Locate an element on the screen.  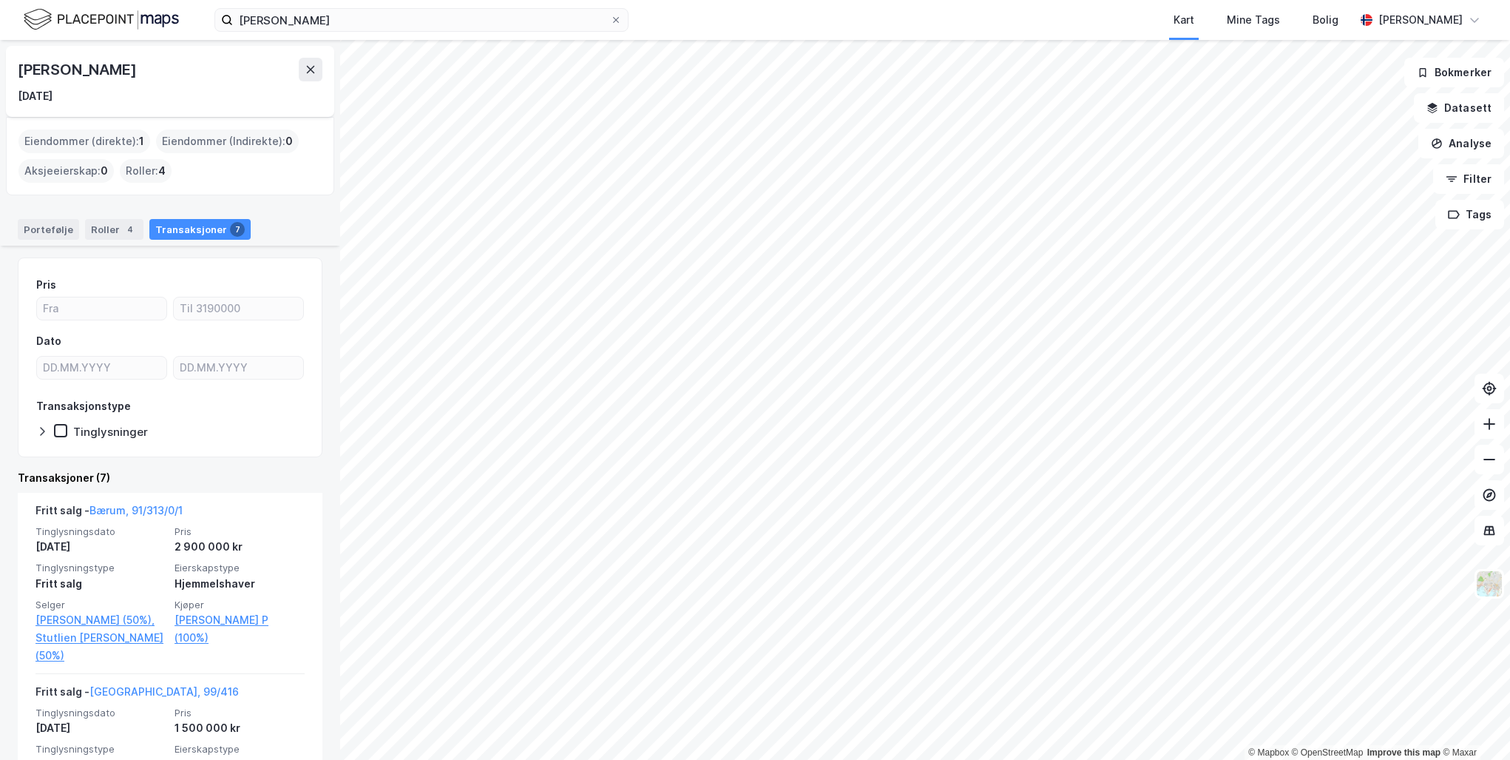
div: Kart is located at coordinates (1184, 20).